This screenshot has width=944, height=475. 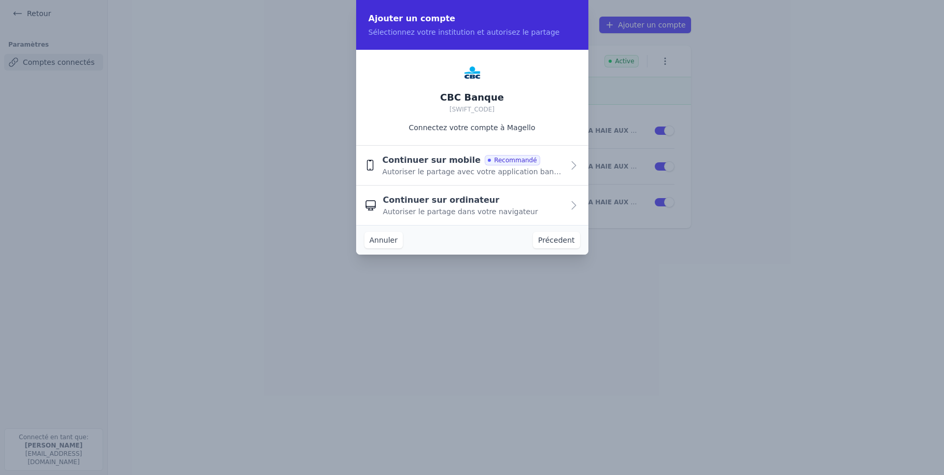 I want to click on span: Continuer sur mobile, so click(x=431, y=160).